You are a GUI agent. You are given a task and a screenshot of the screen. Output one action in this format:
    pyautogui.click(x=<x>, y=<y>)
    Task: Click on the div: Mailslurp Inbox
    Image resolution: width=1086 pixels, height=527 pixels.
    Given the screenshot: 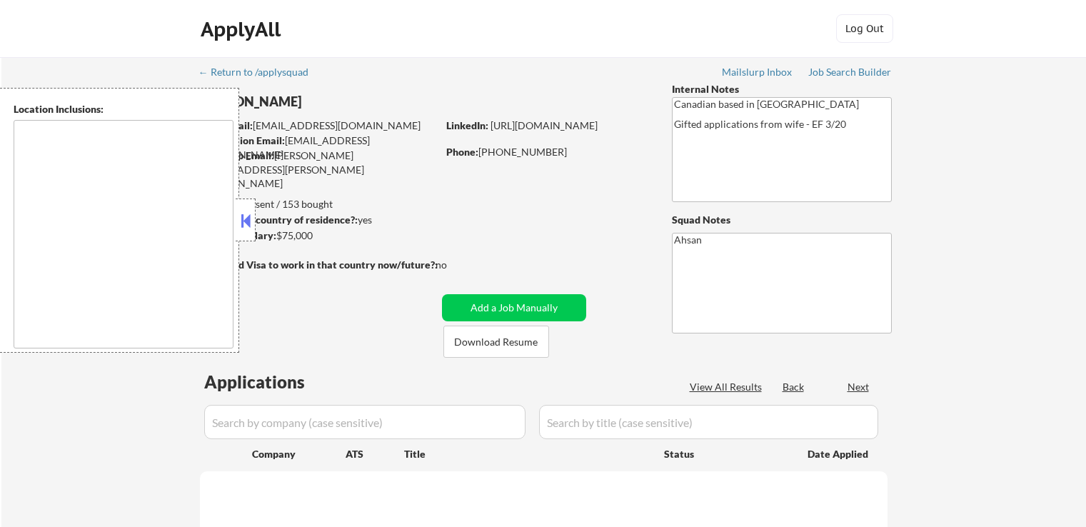 What is the action you would take?
    pyautogui.click(x=758, y=72)
    